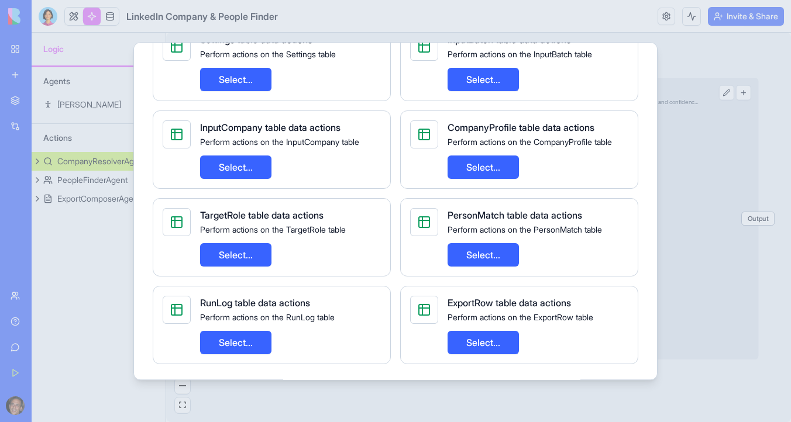  I want to click on span: Perform actions on the RunLog table, so click(267, 317).